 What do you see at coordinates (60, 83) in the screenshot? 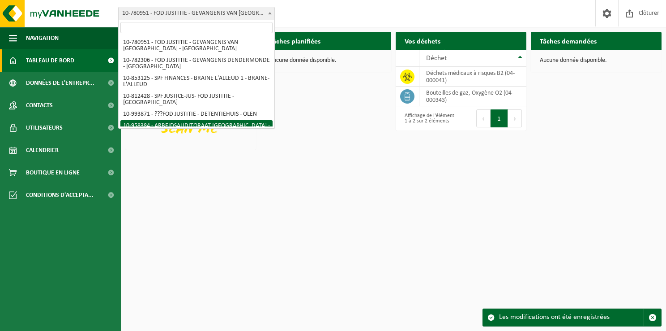
I see `span: Données de l'entrepr...` at bounding box center [60, 83].